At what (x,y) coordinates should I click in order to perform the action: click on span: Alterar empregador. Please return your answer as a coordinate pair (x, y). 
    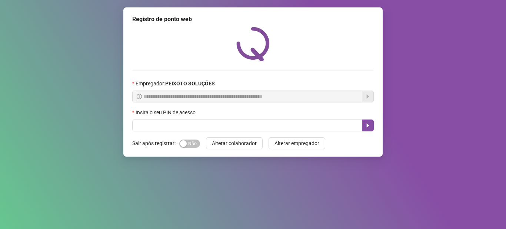
    Looking at the image, I should click on (297, 143).